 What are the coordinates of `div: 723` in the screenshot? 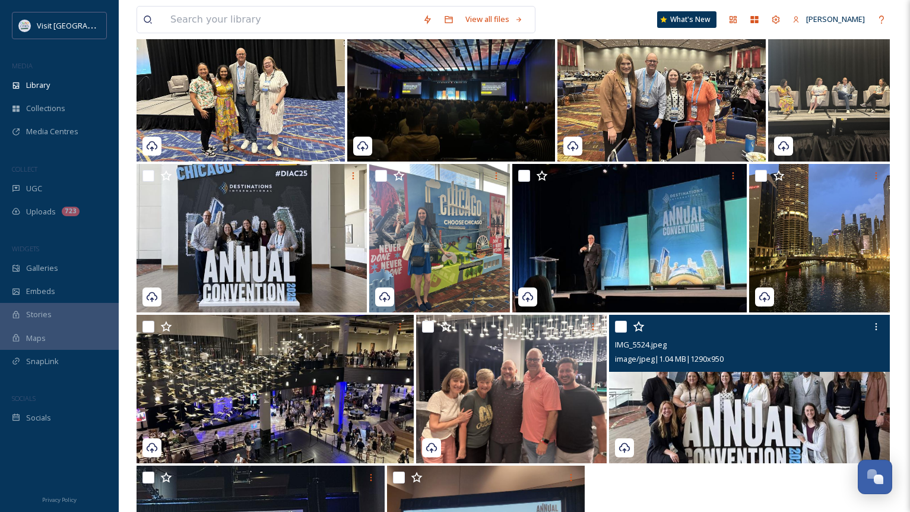 It's located at (71, 211).